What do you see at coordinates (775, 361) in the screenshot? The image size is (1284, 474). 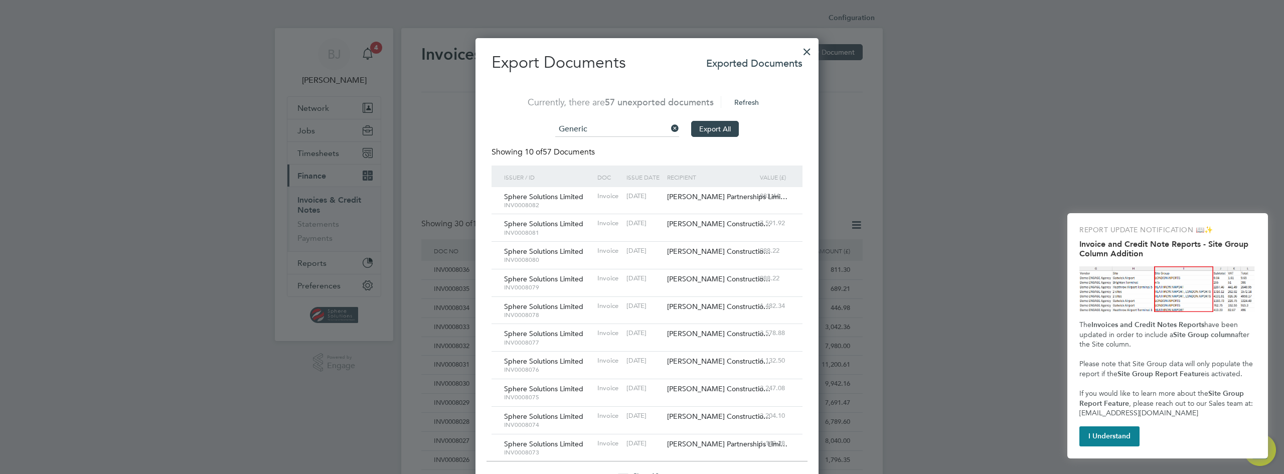 I see `div: 4,132.50` at bounding box center [775, 361].